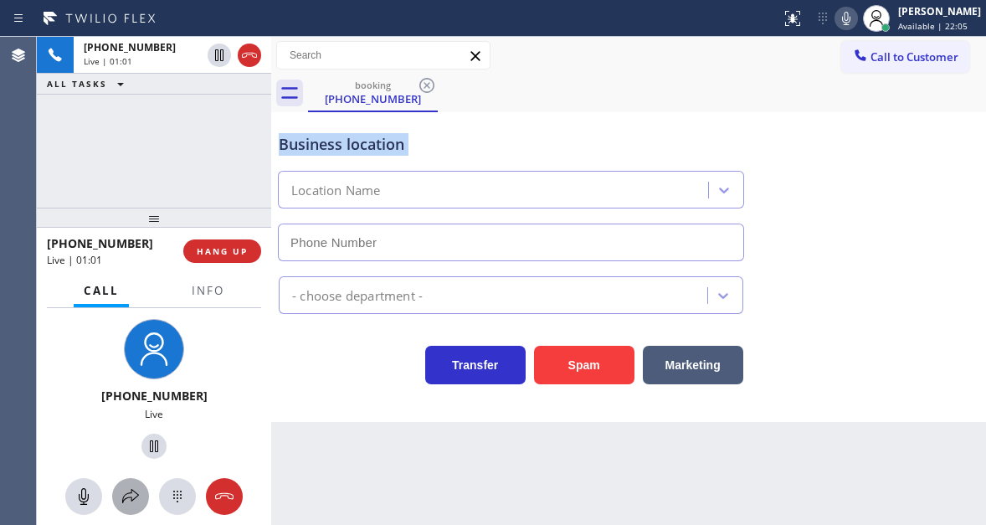 Image resolution: width=986 pixels, height=525 pixels. What do you see at coordinates (222, 251) in the screenshot?
I see `button: HANG UP` at bounding box center [222, 251].